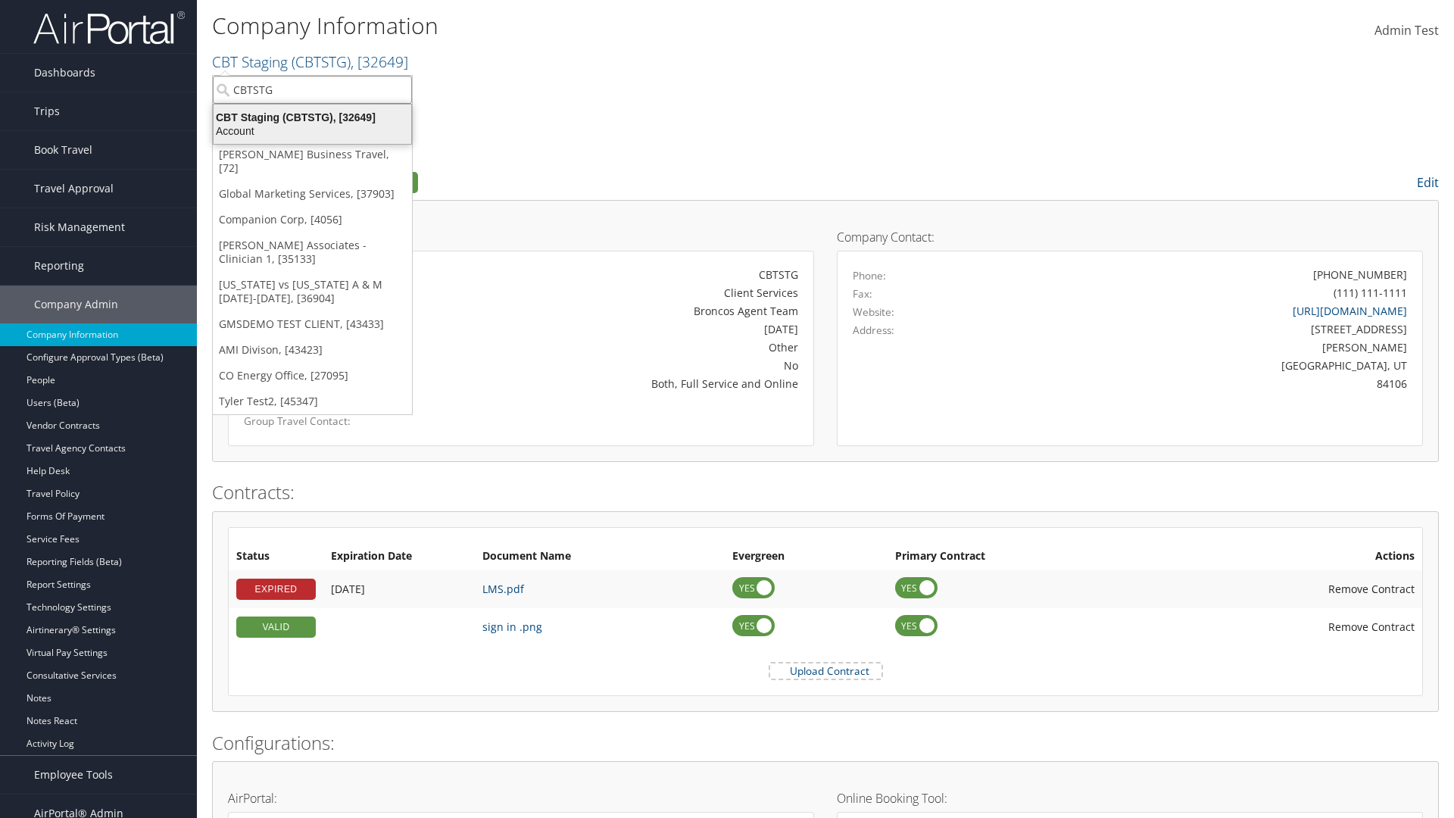 The image size is (1454, 818). Describe the element at coordinates (63, 150) in the screenshot. I see `span: Book Travel` at that location.